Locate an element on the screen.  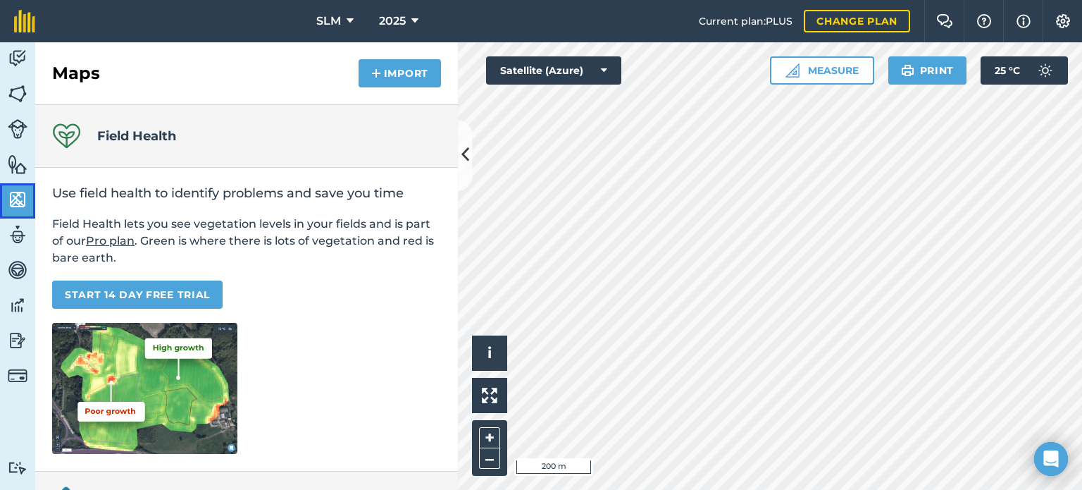
span: Current plan : PLUS is located at coordinates (745, 21).